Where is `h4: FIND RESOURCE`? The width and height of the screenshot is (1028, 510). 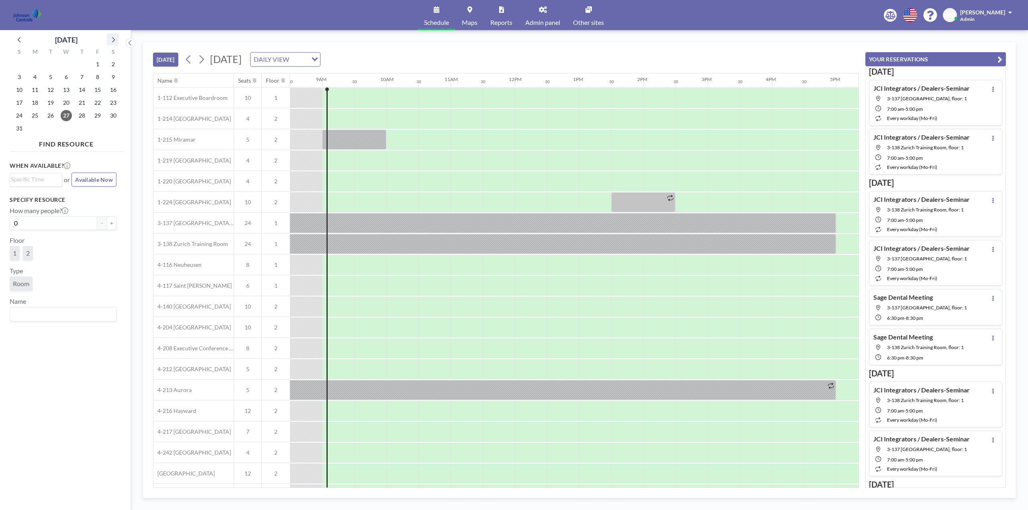
h4: FIND RESOURCE is located at coordinates (66, 143).